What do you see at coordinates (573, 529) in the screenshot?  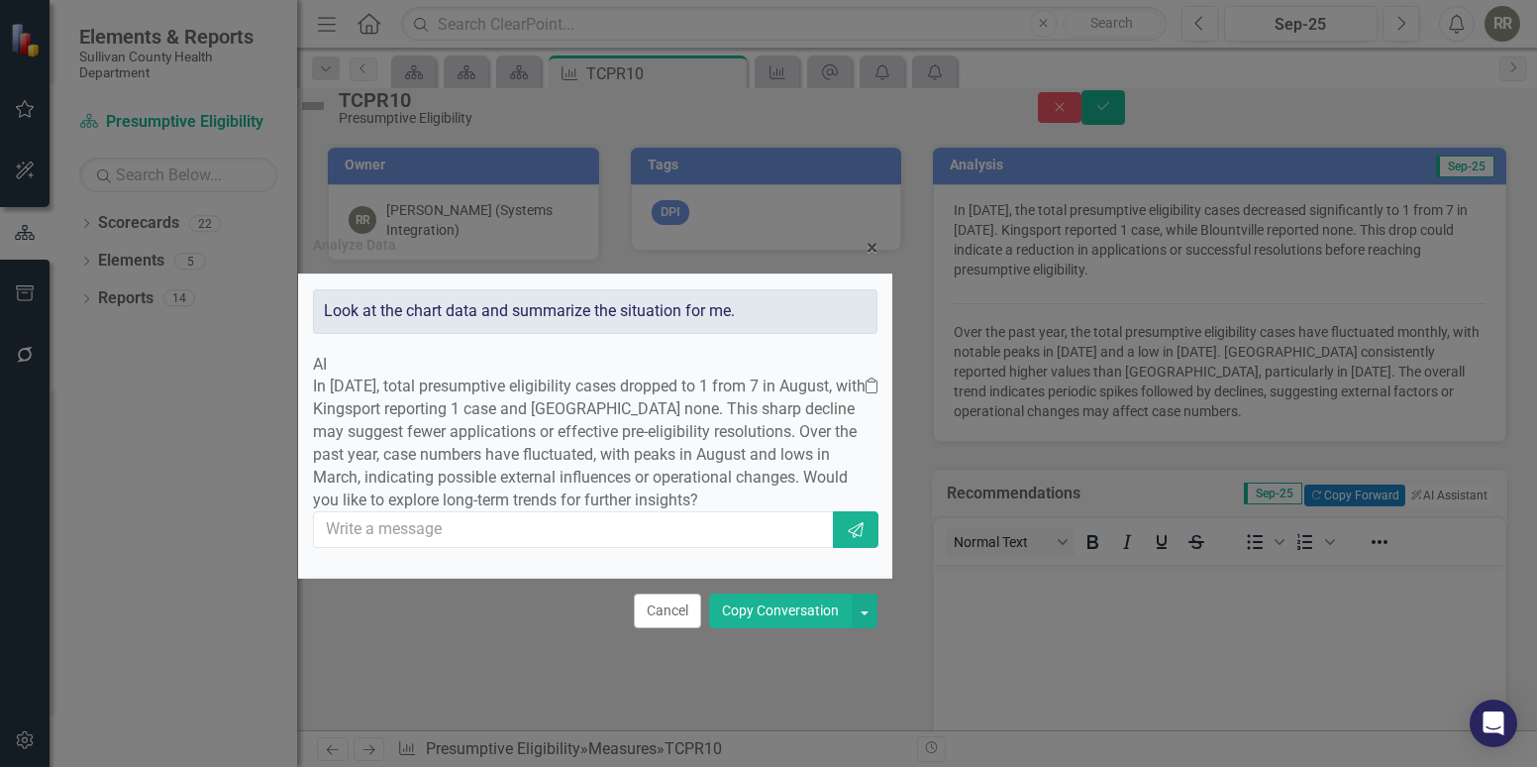 I see `input: Write a message` at bounding box center [573, 529].